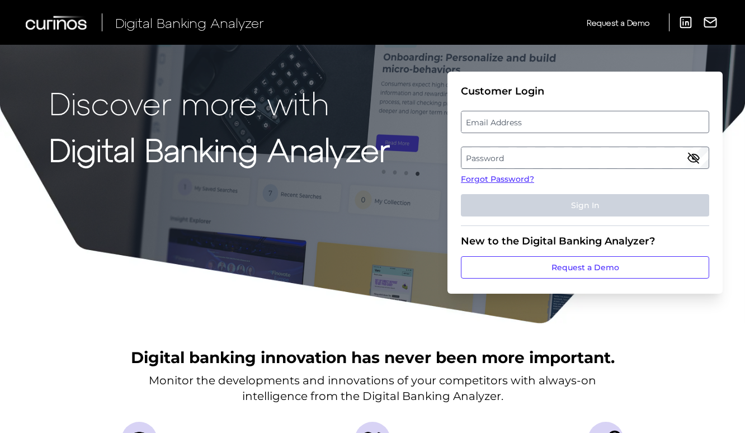 The width and height of the screenshot is (745, 433). What do you see at coordinates (219, 102) in the screenshot?
I see `p: Discover more with` at bounding box center [219, 102].